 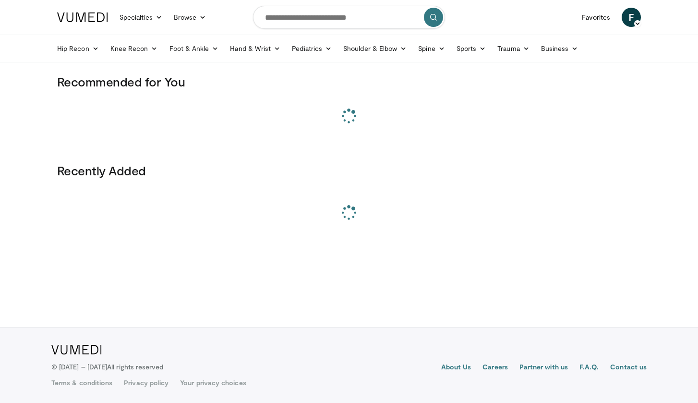 What do you see at coordinates (513, 48) in the screenshot?
I see `a: Trauma` at bounding box center [513, 48].